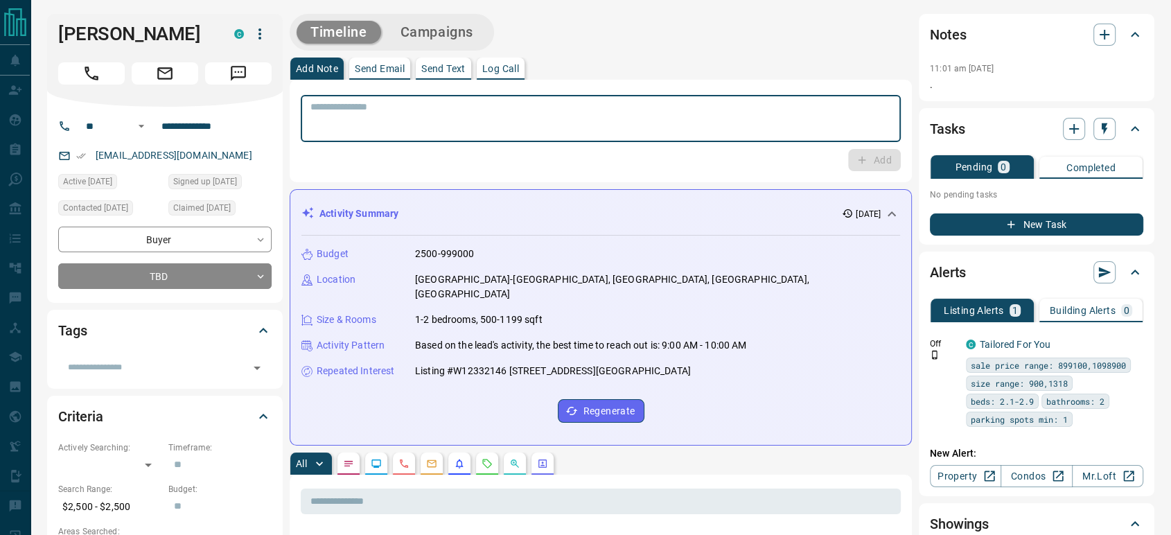 The image size is (1171, 535). What do you see at coordinates (165, 276) in the screenshot?
I see `div: TBD` at bounding box center [165, 276].